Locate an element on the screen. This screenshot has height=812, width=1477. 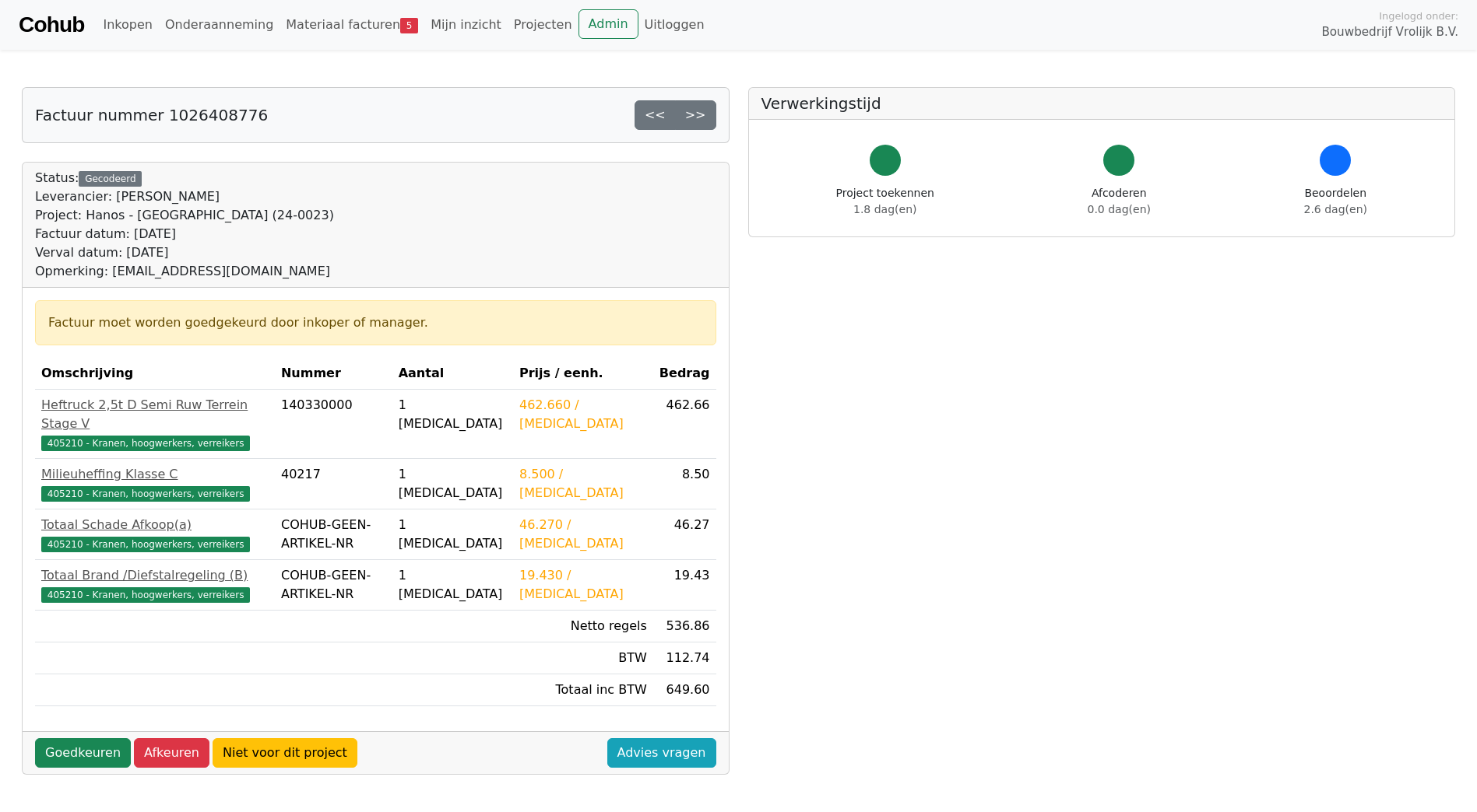
div: Totaal Schade Afkoop(a) is located at coordinates (155, 525).